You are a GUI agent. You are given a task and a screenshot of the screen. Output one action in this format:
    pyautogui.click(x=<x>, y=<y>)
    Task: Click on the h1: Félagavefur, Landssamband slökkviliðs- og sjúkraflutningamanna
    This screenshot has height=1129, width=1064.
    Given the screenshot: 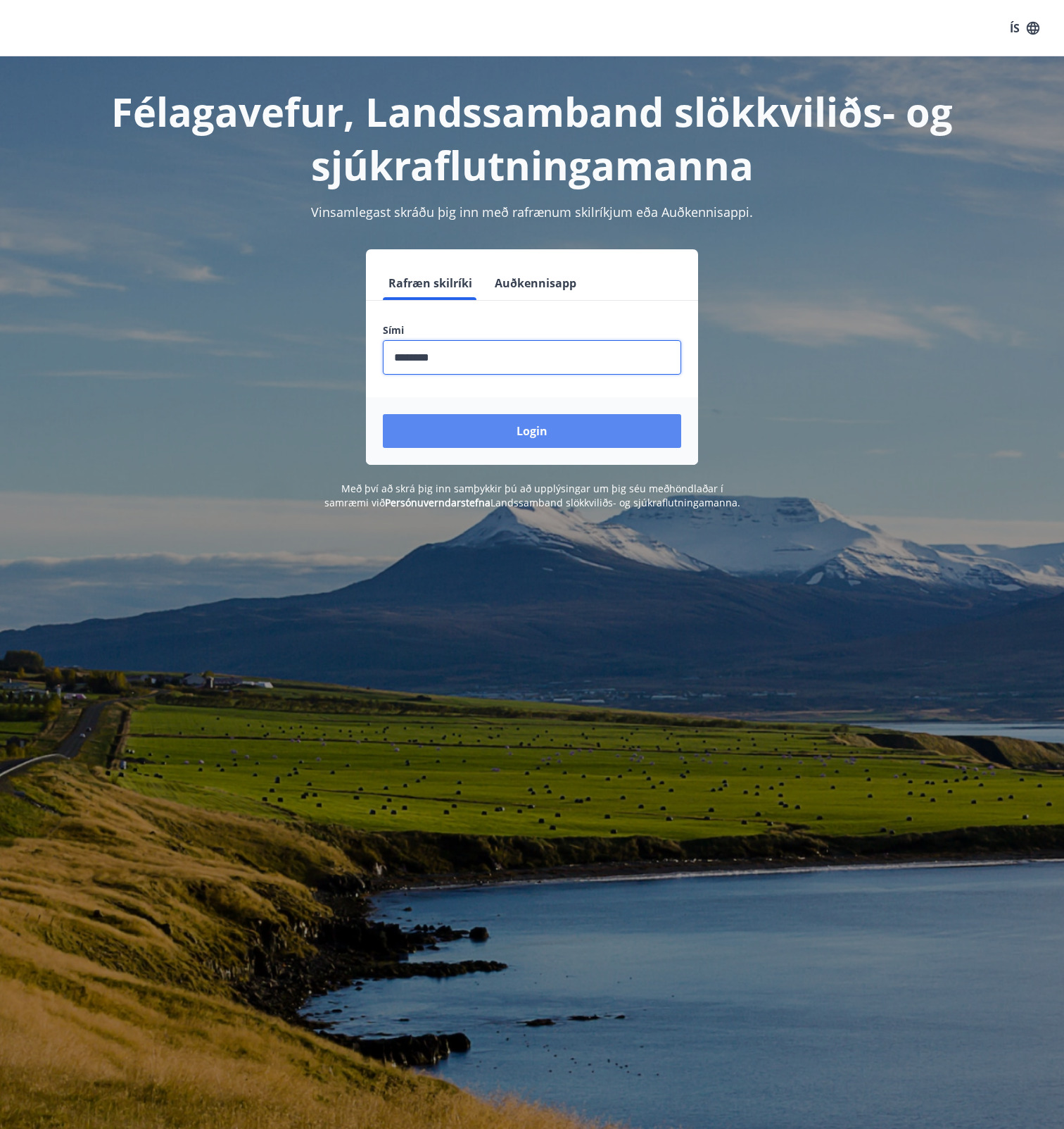 What is the action you would take?
    pyautogui.click(x=532, y=138)
    